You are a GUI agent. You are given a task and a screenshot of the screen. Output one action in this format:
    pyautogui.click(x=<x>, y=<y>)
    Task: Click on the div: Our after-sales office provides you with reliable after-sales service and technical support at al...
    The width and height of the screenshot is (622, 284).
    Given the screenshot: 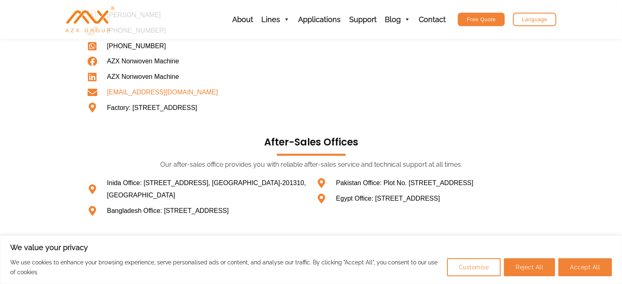 What is the action you would take?
    pyautogui.click(x=311, y=165)
    